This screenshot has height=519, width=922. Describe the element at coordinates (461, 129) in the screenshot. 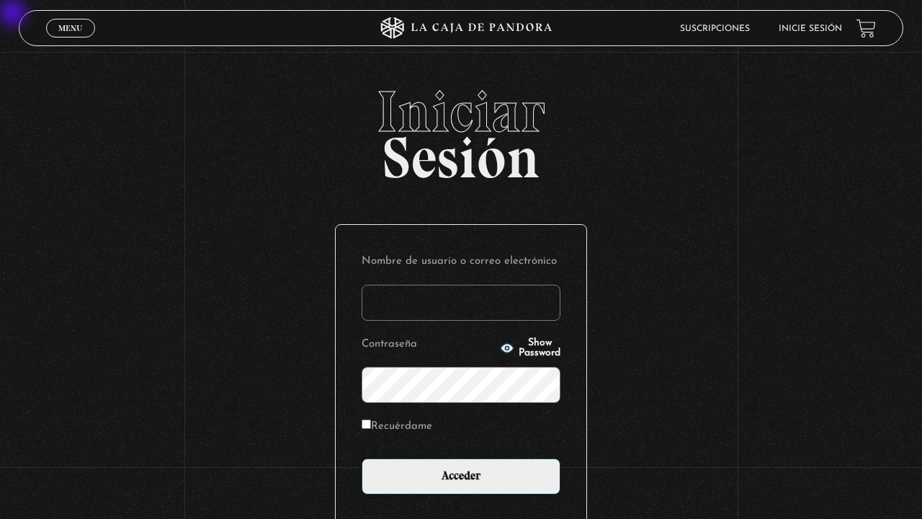

I see `h2: Sesión` at that location.